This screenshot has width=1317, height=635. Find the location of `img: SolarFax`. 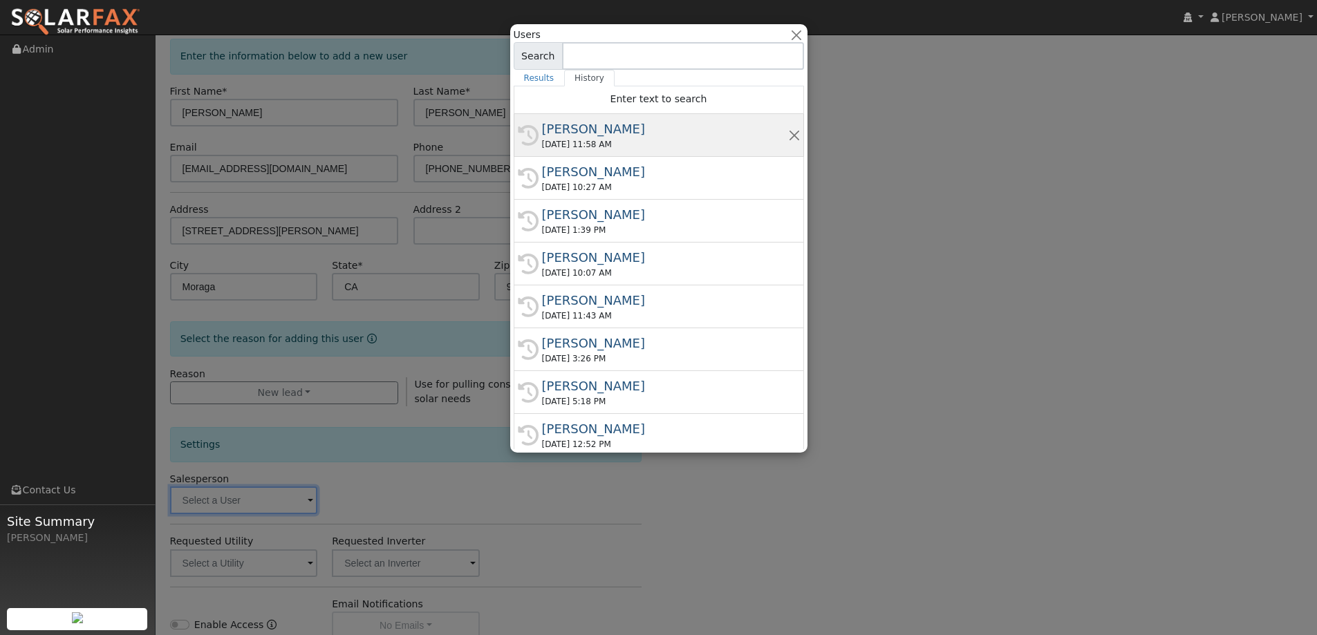

img: SolarFax is located at coordinates (75, 22).